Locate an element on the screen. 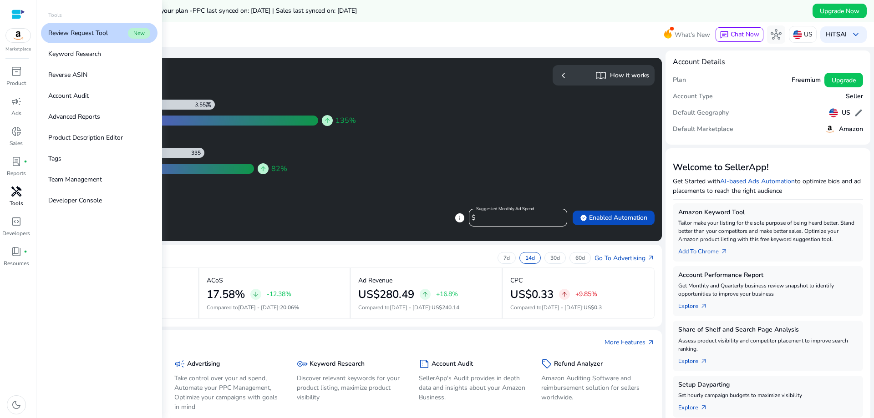 This screenshot has height=418, width=874. div: 3.55萬 is located at coordinates (205, 105).